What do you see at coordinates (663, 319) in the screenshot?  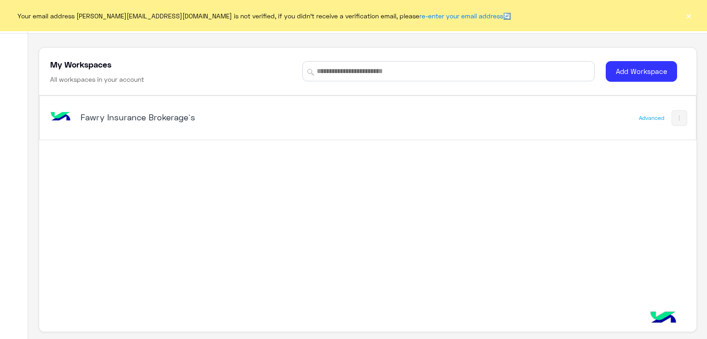 I see `img: hulul-logo.png` at bounding box center [663, 319].